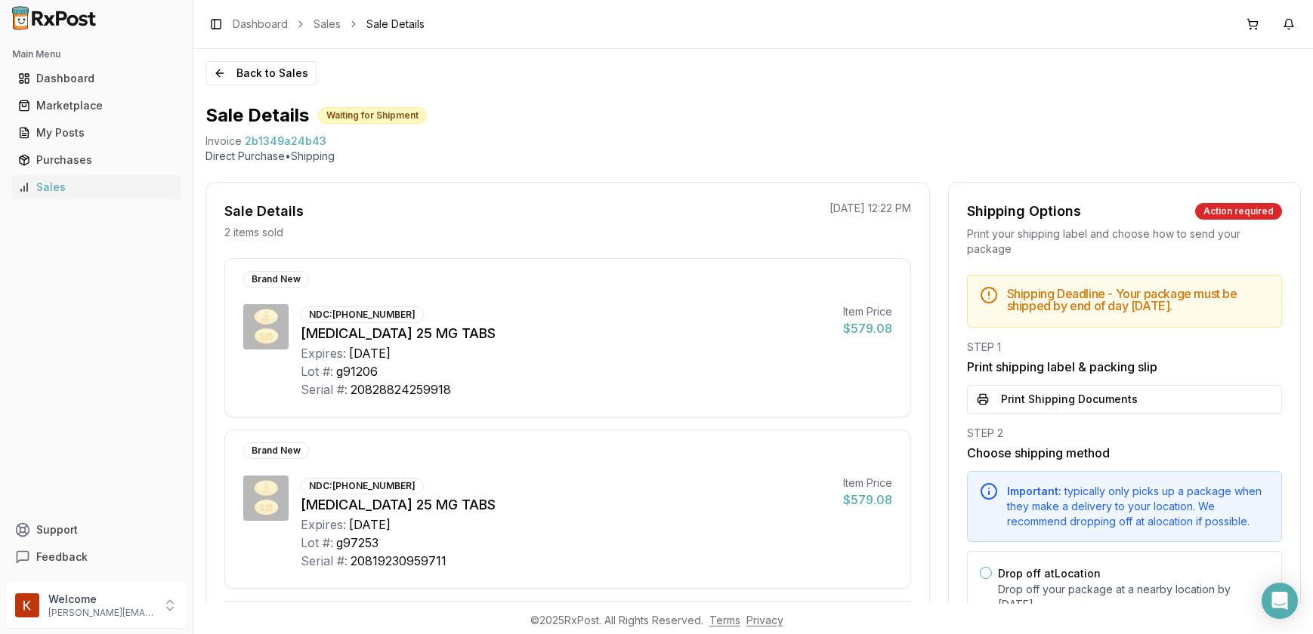 This screenshot has height=634, width=1313. I want to click on button: My Posts, so click(96, 133).